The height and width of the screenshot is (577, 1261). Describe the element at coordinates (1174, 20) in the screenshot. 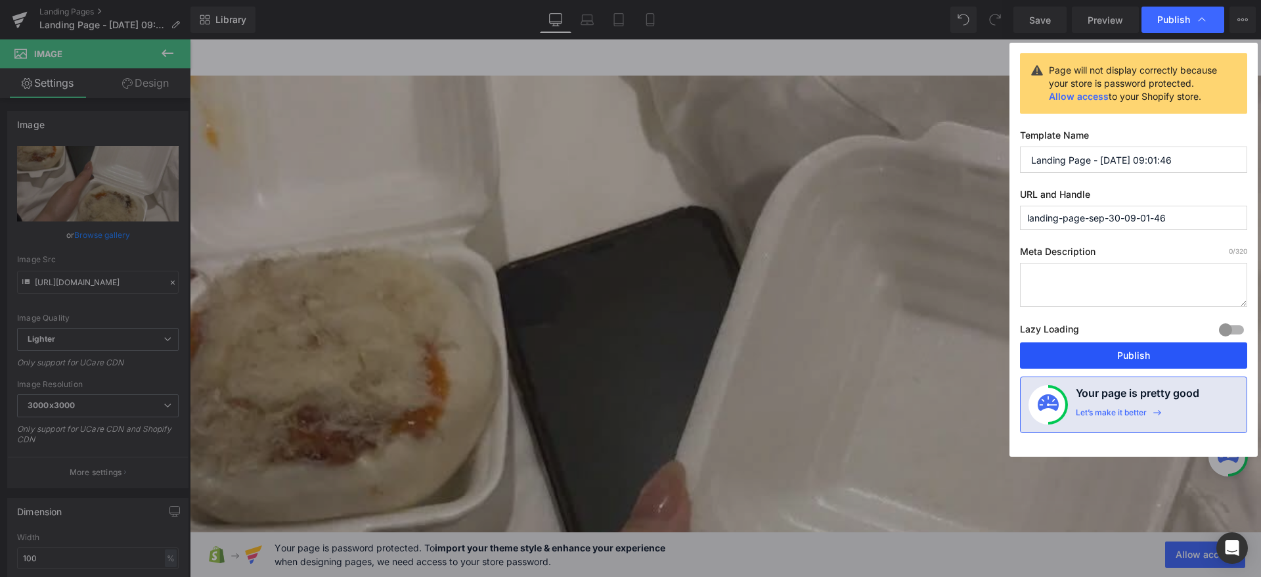

I see `span: Publish` at that location.